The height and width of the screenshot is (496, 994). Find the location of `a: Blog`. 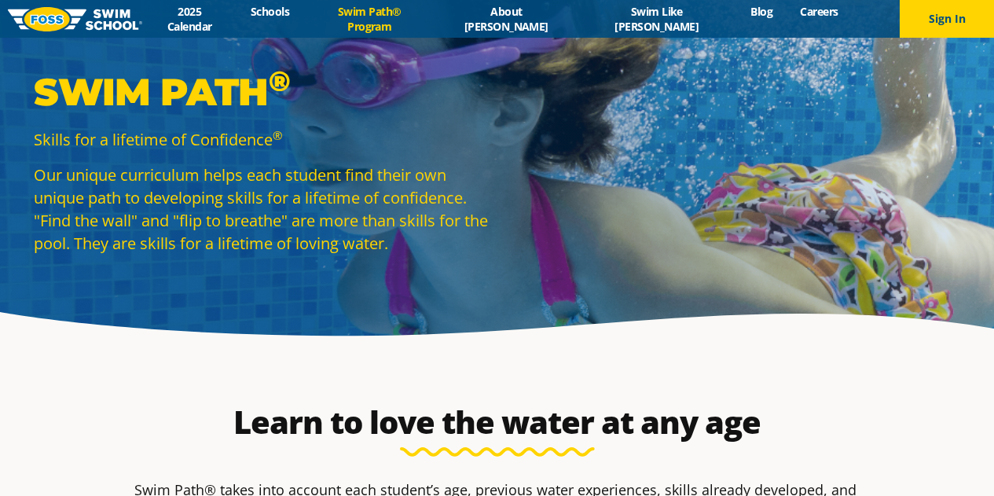

a: Blog is located at coordinates (762, 11).